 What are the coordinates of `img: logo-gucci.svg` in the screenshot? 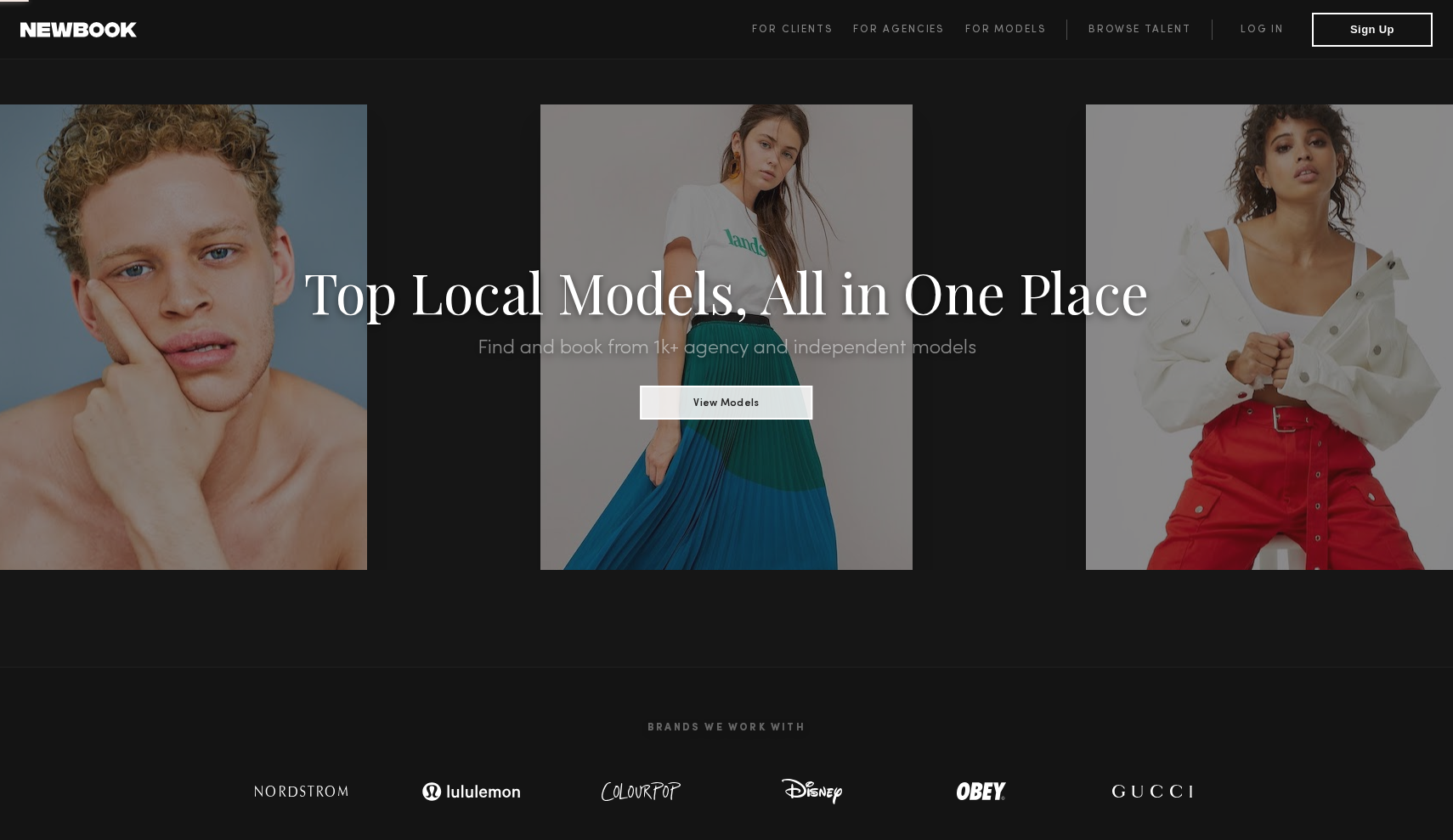 It's located at (1152, 791).